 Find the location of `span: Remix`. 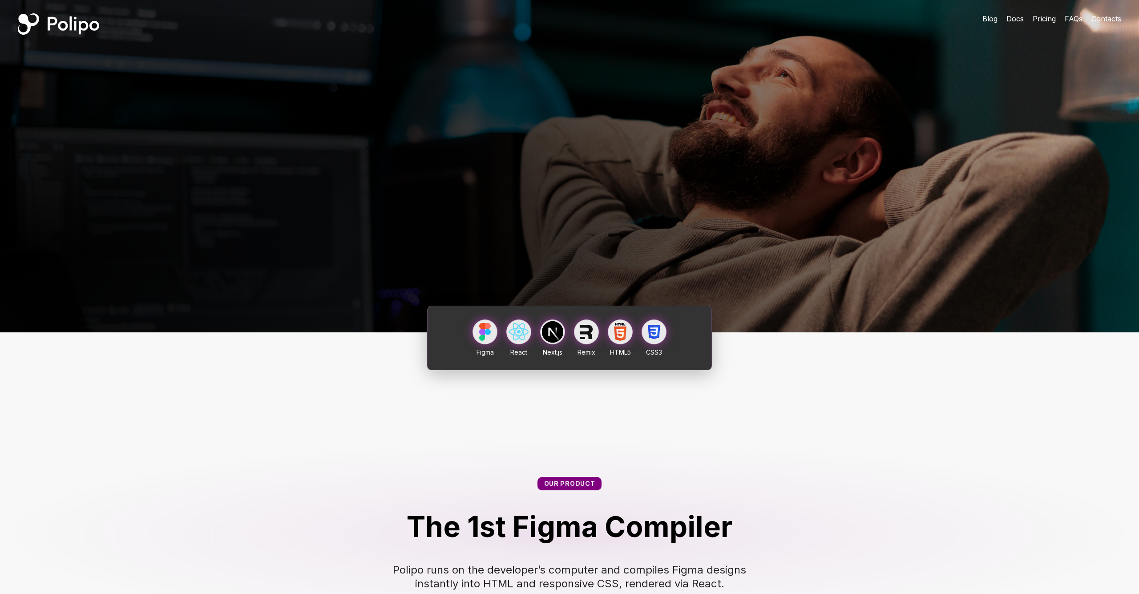

span: Remix is located at coordinates (586, 352).